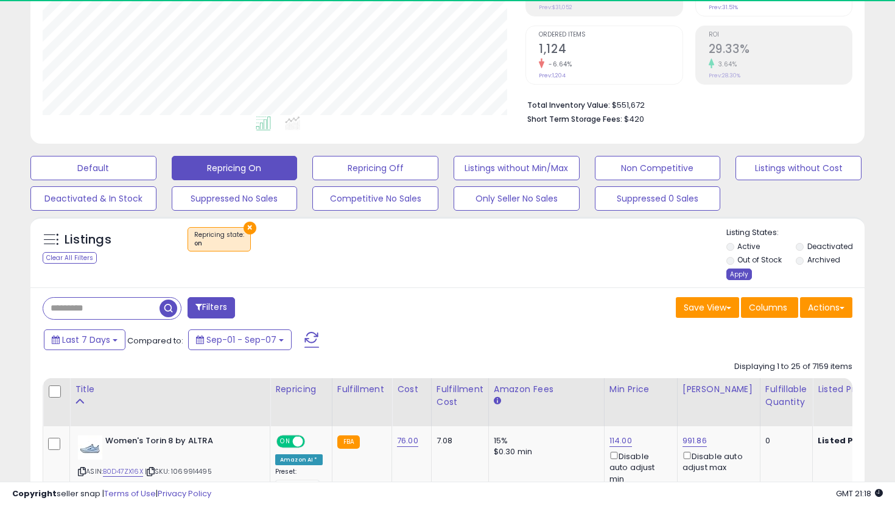 The image size is (895, 506). Describe the element at coordinates (219, 239) in the screenshot. I see `span: Repricing state :` at that location.